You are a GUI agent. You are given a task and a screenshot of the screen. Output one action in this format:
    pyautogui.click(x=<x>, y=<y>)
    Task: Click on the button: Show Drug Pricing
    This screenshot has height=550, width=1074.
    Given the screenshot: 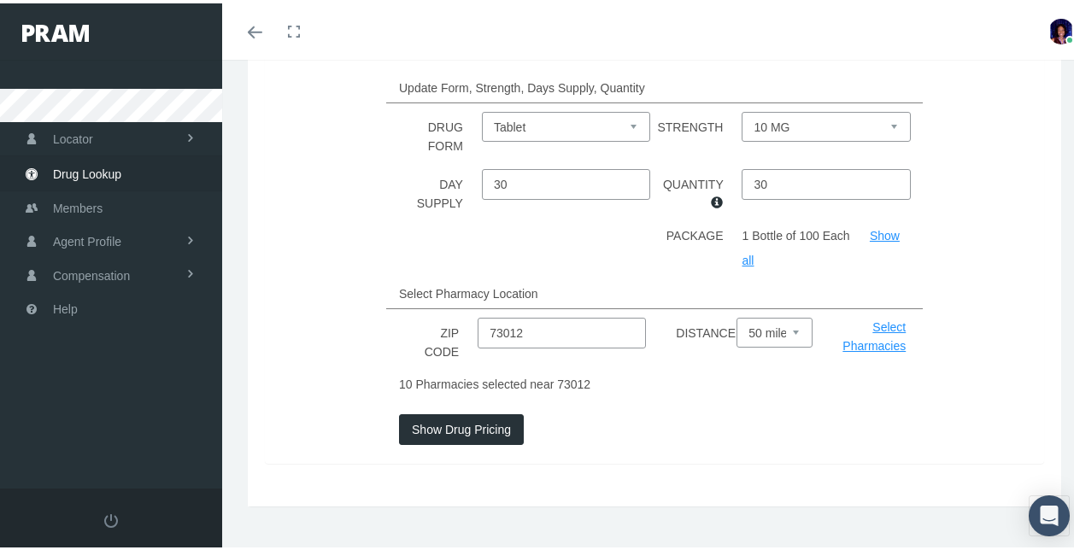 What is the action you would take?
    pyautogui.click(x=462, y=427)
    